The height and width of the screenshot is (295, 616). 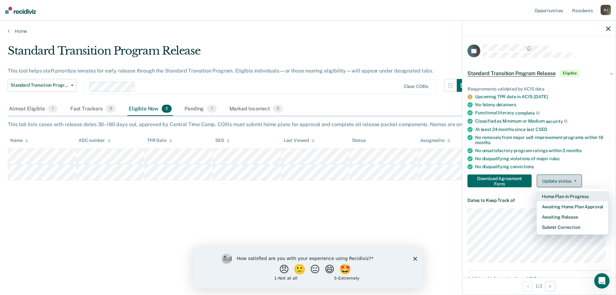 I want to click on div: Eligible Now, so click(x=150, y=109).